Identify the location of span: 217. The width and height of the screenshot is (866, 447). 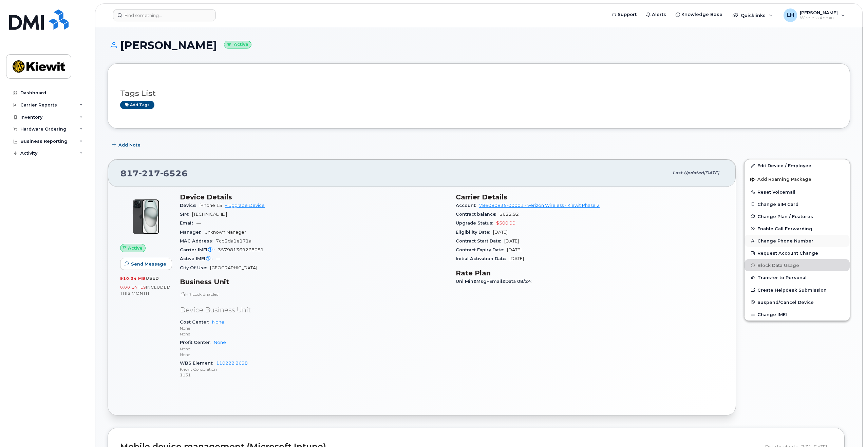
(149, 173).